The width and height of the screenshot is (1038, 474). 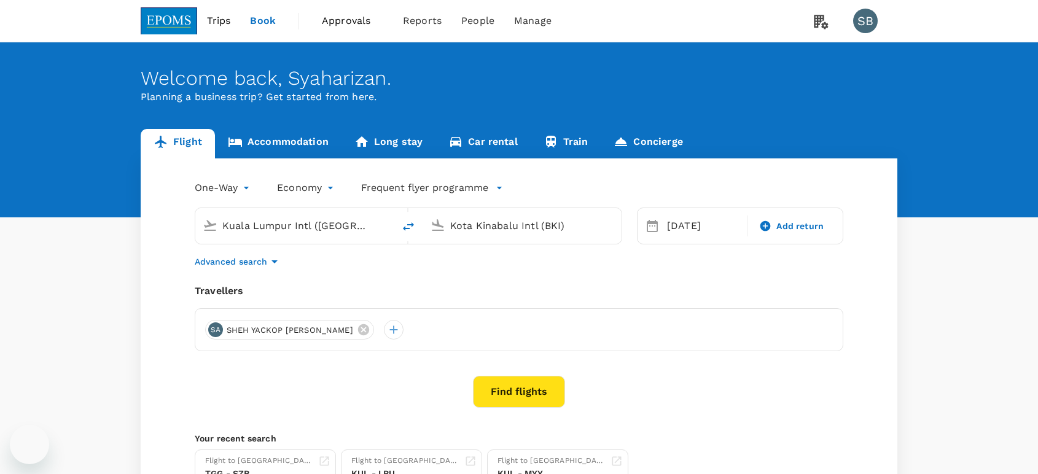 I want to click on p: Planning a business trip? Get started from here., so click(x=519, y=97).